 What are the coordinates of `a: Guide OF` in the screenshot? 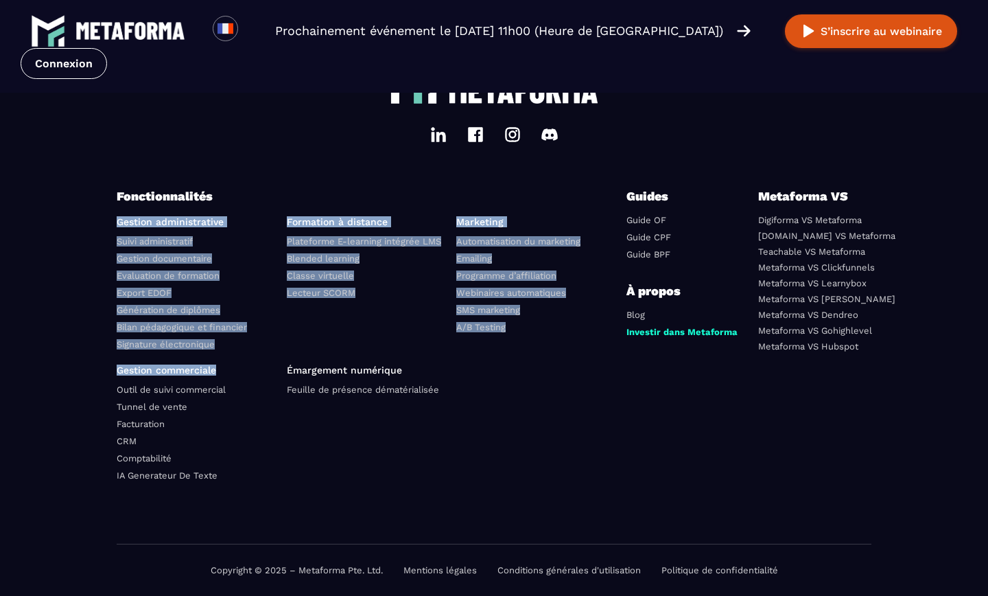 It's located at (647, 220).